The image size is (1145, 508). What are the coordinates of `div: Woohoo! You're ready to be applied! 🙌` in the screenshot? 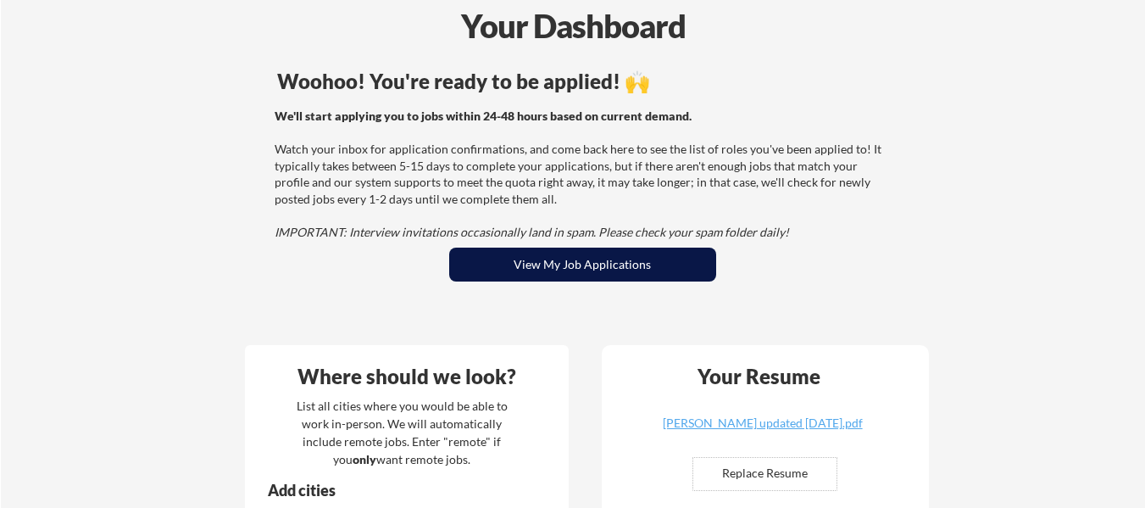 It's located at (582, 81).